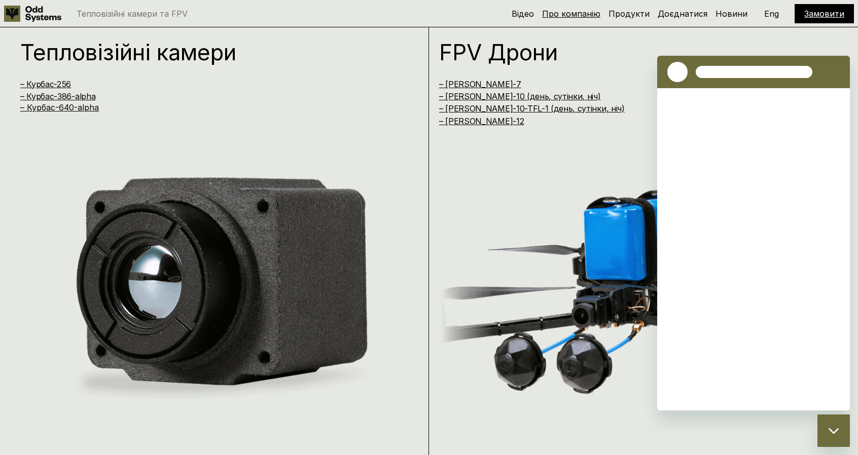 This screenshot has height=455, width=858. I want to click on p: Тепловізійні камери та FPV, so click(132, 14).